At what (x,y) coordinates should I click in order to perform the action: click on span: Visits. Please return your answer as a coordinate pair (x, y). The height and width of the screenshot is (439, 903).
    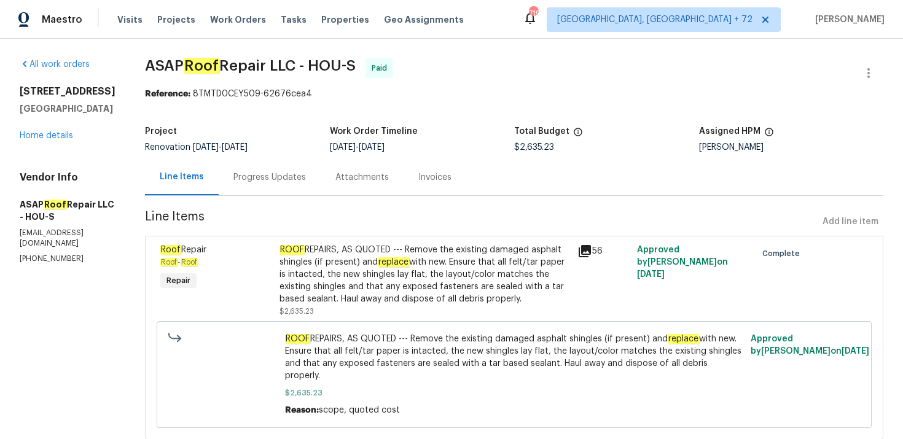
    Looking at the image, I should click on (130, 20).